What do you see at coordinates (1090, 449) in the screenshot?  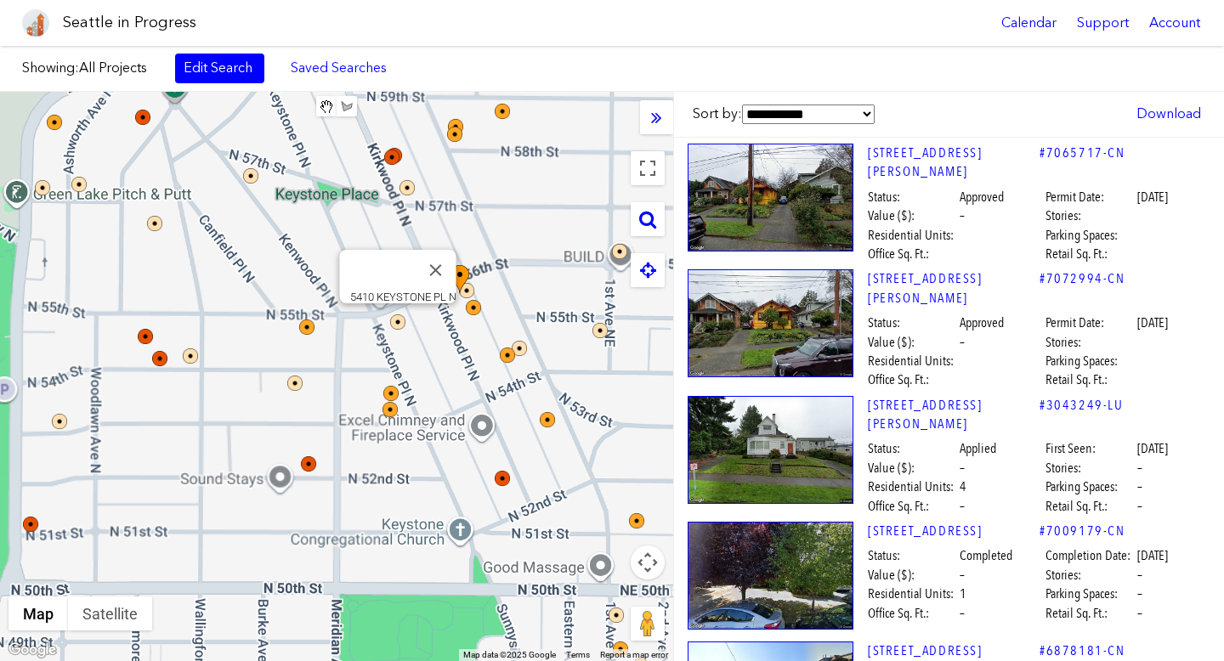 I see `span: First Seen:` at bounding box center [1090, 449].